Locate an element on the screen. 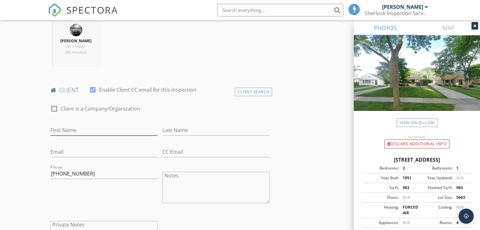 The image size is (480, 230). div: 2 is located at coordinates (408, 169).